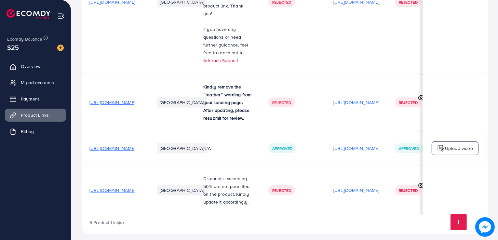  I want to click on span: Ecomdy Balance, so click(25, 39).